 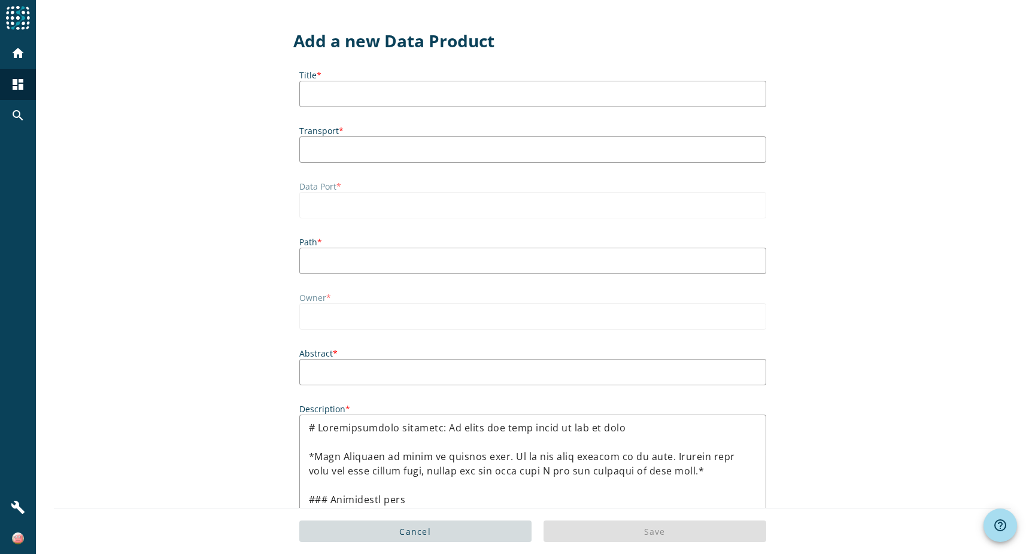 I want to click on mat-icon: home, so click(x=18, y=53).